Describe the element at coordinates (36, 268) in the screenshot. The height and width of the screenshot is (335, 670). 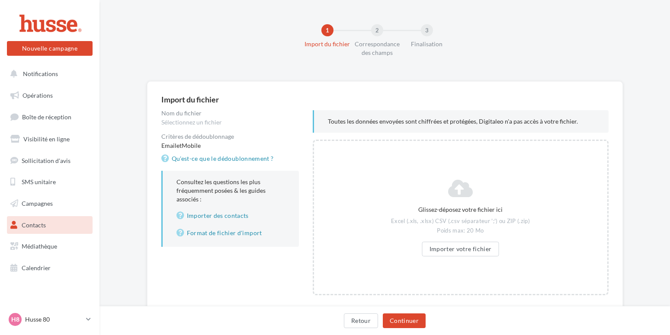
I see `span: Calendrier` at that location.